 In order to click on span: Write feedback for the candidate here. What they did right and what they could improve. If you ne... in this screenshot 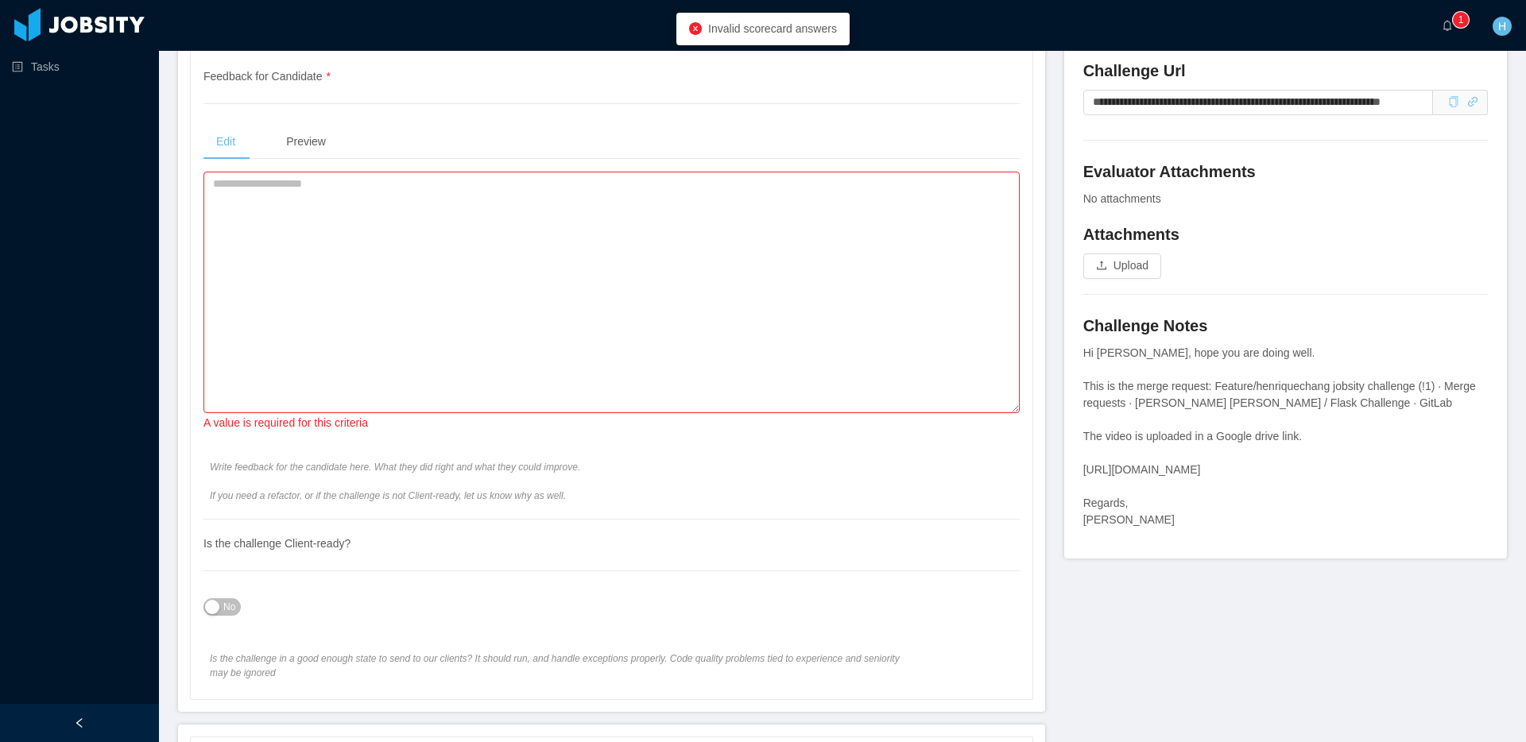, I will do `click(560, 482)`.